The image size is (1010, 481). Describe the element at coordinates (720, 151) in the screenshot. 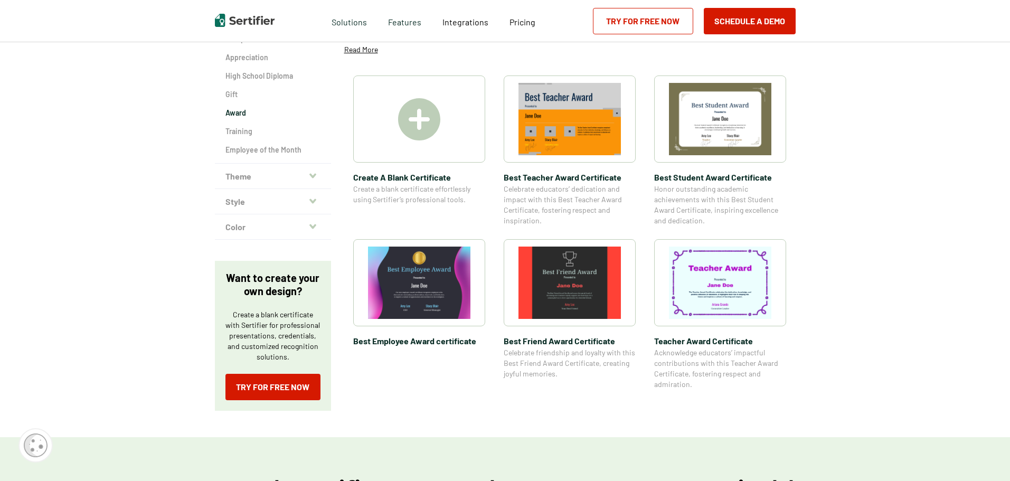

I see `a: Best Student Award Certificate​Best Student Award Certificate​Honor outstanding academic achievem...` at that location.